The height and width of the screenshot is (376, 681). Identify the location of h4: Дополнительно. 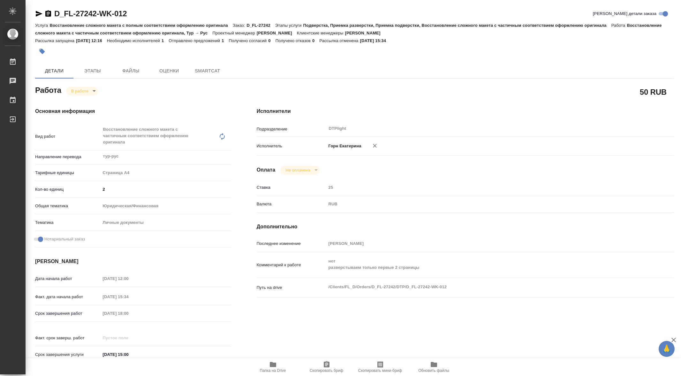
(465, 227).